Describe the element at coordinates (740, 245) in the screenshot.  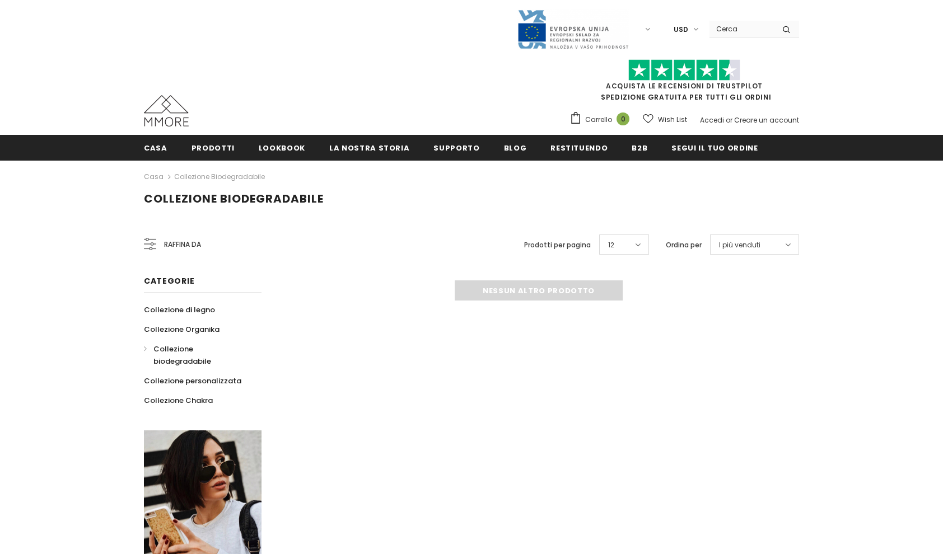
I see `span: I più venduti` at that location.